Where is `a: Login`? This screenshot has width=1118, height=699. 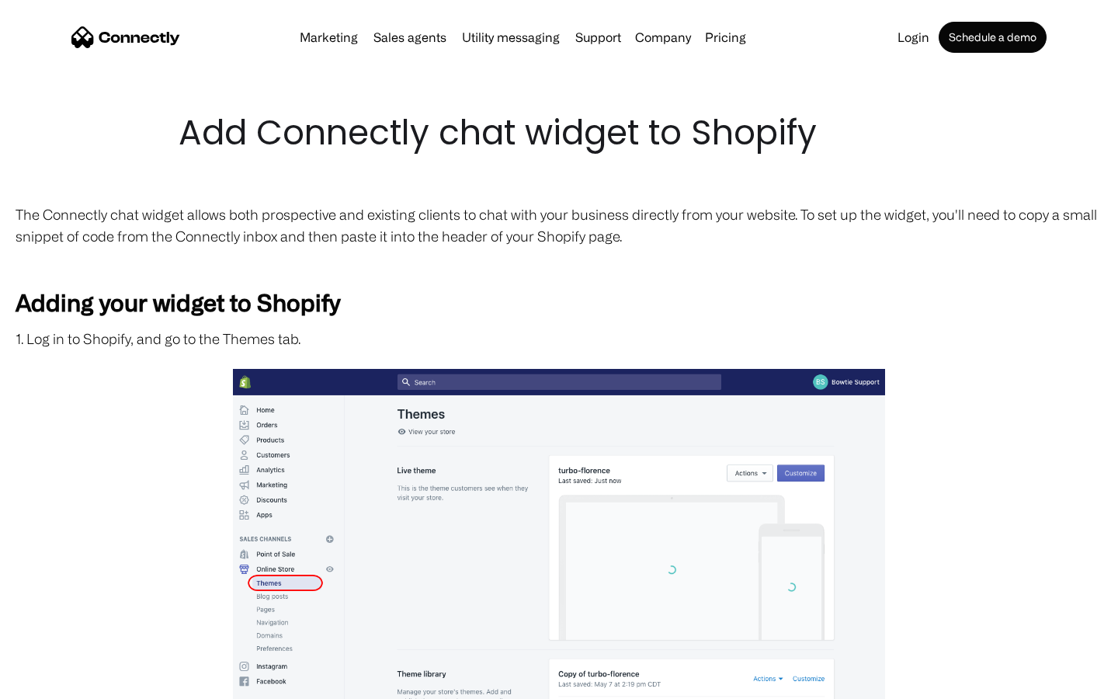
a: Login is located at coordinates (913, 37).